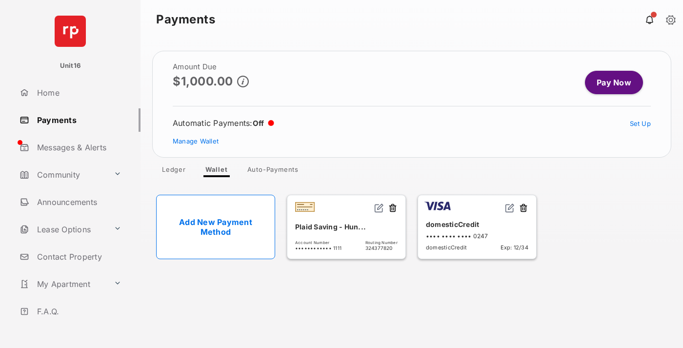 The image size is (683, 348). I want to click on a: Manage Wallet, so click(196, 141).